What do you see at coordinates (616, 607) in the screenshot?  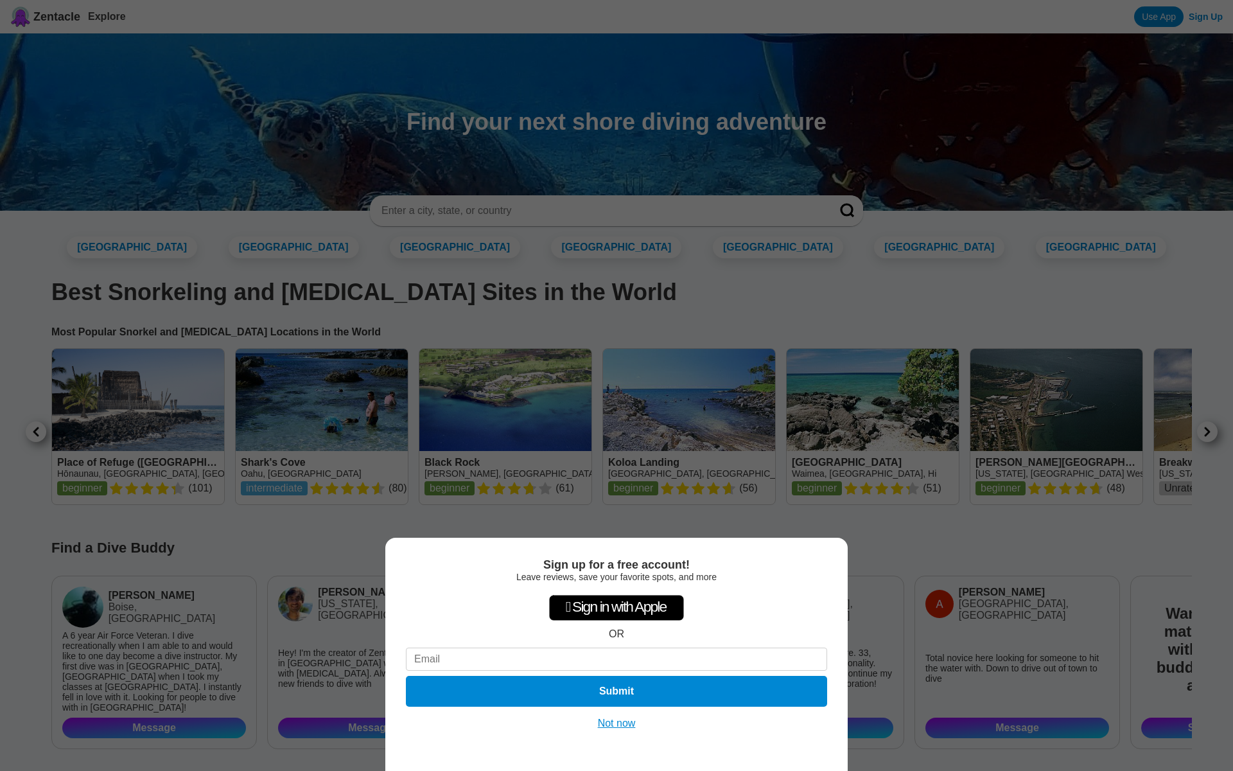 I see `div: Sign in with Apple` at bounding box center [616, 607].